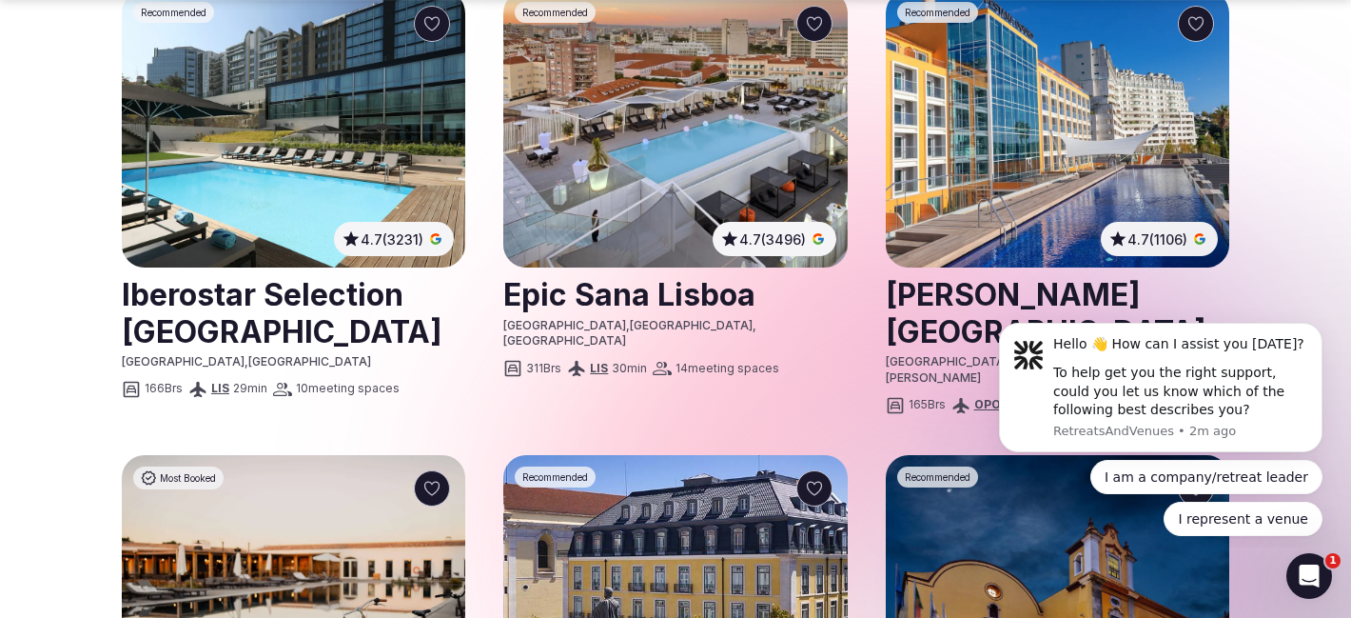 This screenshot has width=1351, height=618. I want to click on span: 4.7 (3231), so click(392, 240).